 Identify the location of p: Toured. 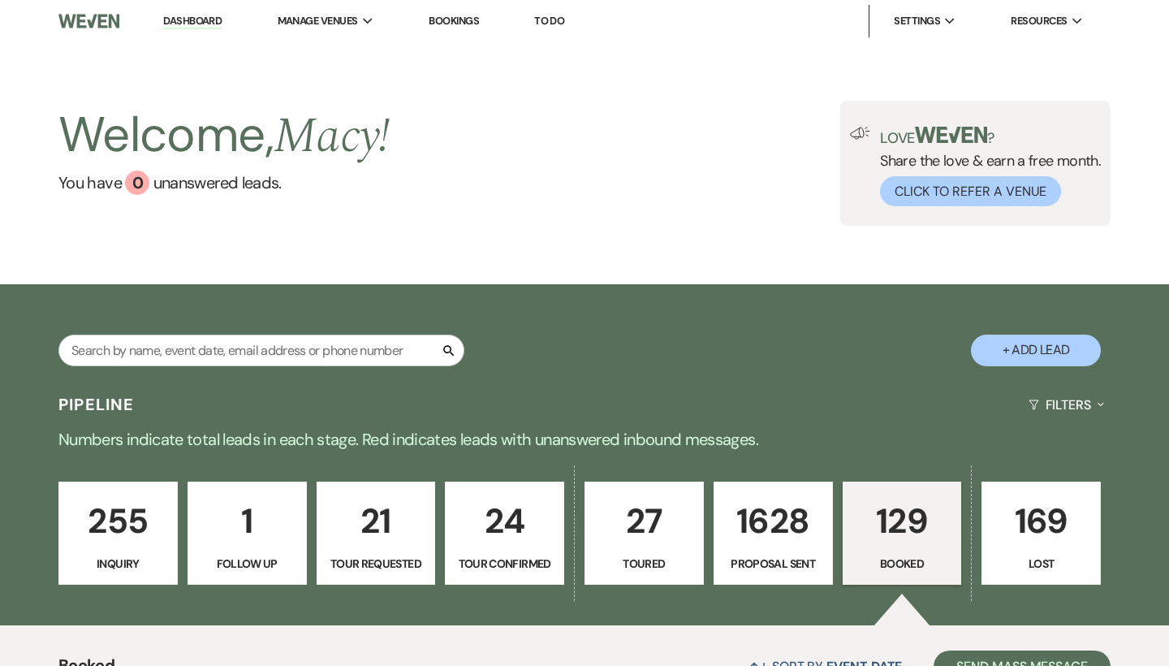
(644, 564).